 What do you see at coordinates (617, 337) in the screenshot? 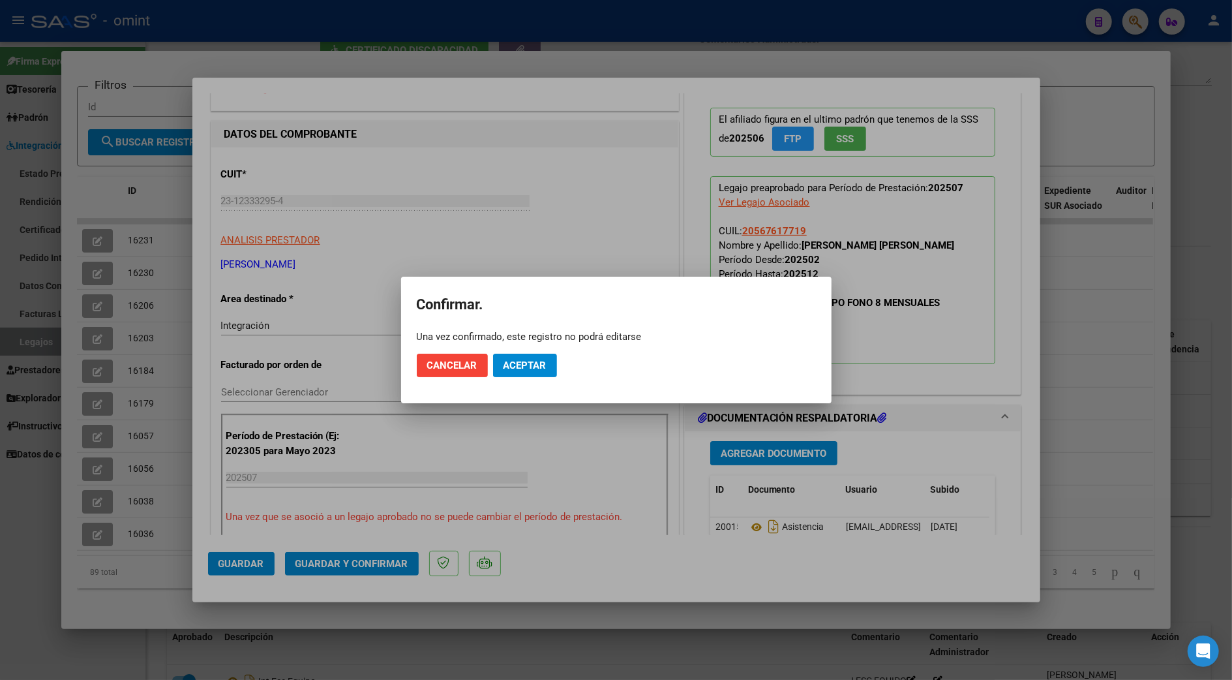
I see `div: Una vez confirmado, este registro no podrá editarse` at bounding box center [617, 337].